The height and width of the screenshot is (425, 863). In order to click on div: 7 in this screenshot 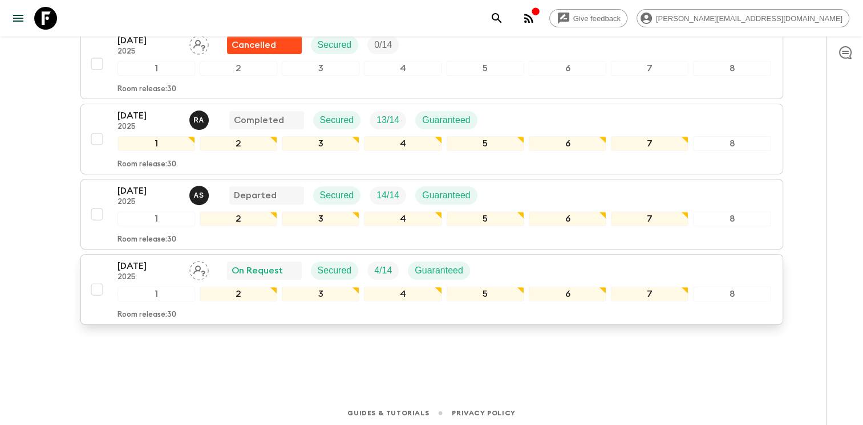, I will do `click(649, 68)`.